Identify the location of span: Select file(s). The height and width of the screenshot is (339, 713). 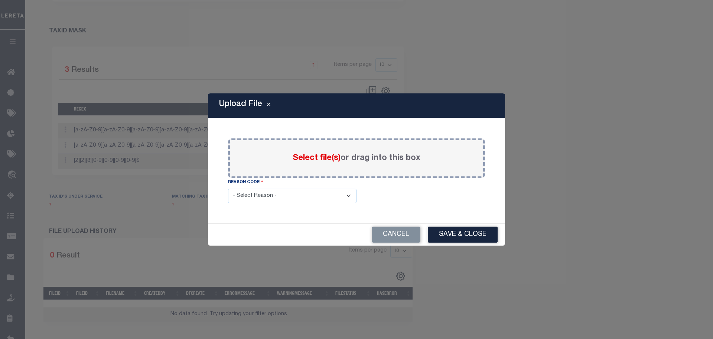
(317, 158).